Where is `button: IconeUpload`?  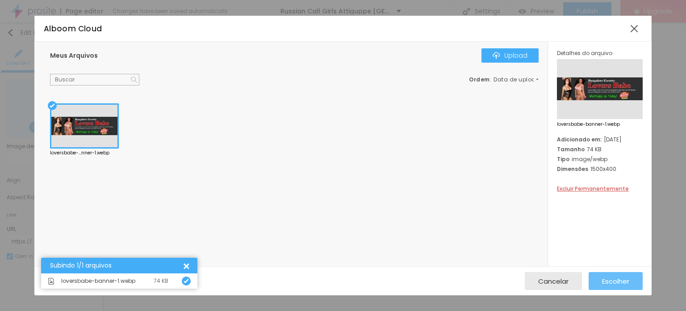 button: IconeUpload is located at coordinates (510, 55).